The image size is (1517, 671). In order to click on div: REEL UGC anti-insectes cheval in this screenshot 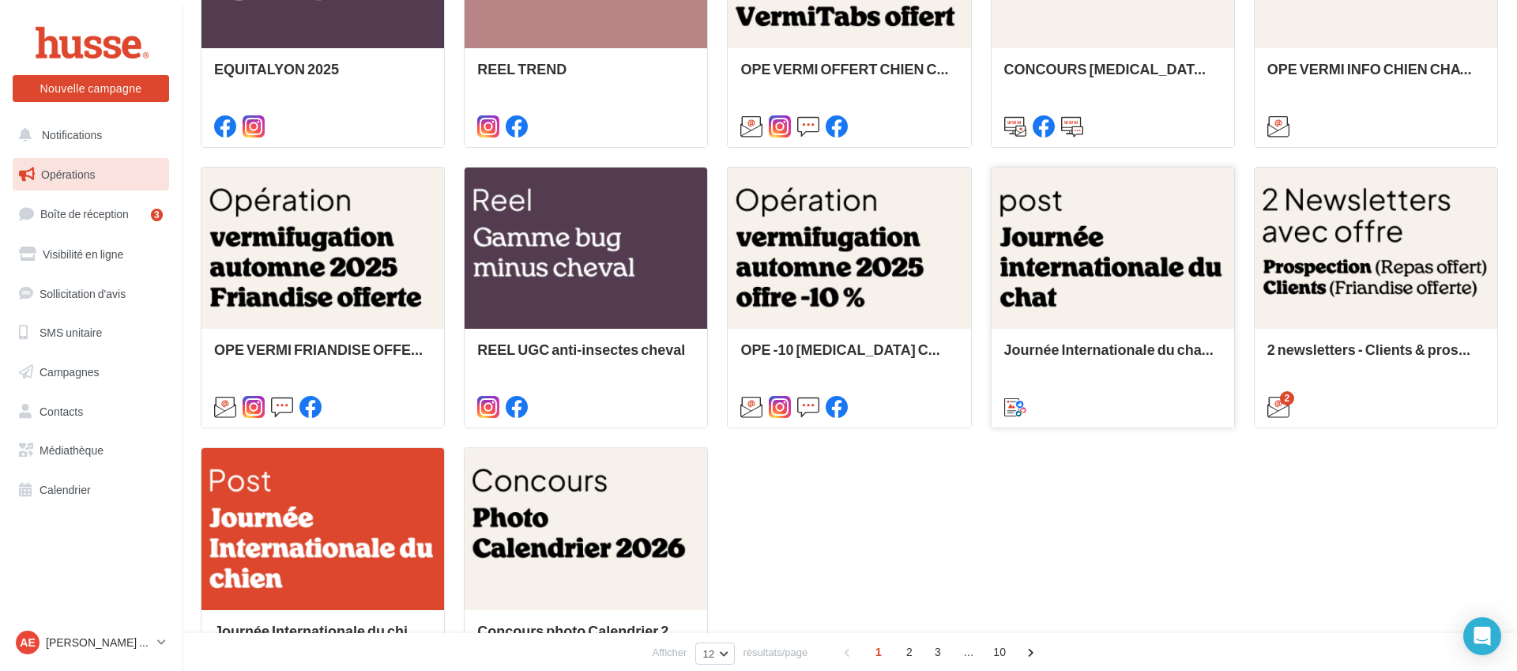, I will do `click(586, 357)`.